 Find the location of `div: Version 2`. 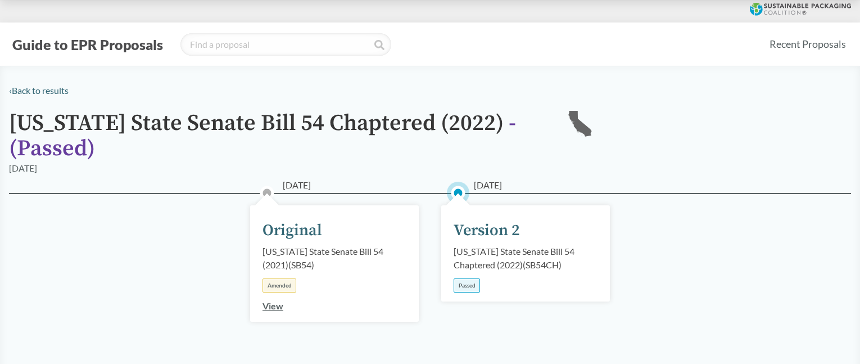

div: Version 2 is located at coordinates (487, 230).